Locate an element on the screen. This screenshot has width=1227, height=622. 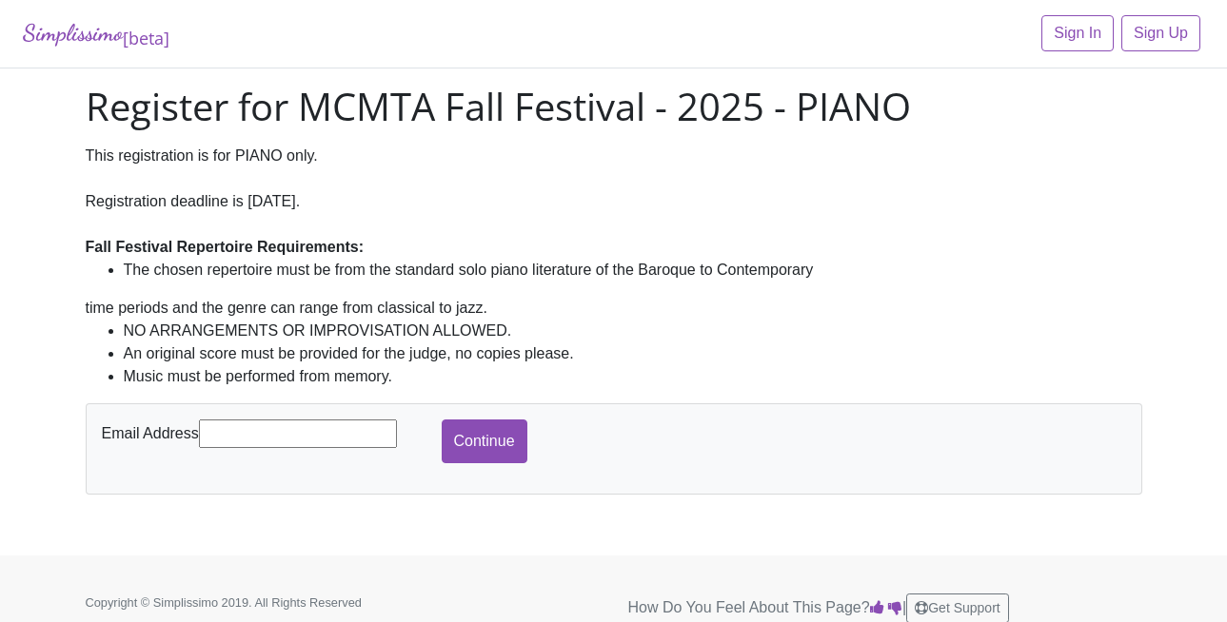
p: Copyright © Simplissimo 2019. All Rights Reserved is located at coordinates (252, 602).